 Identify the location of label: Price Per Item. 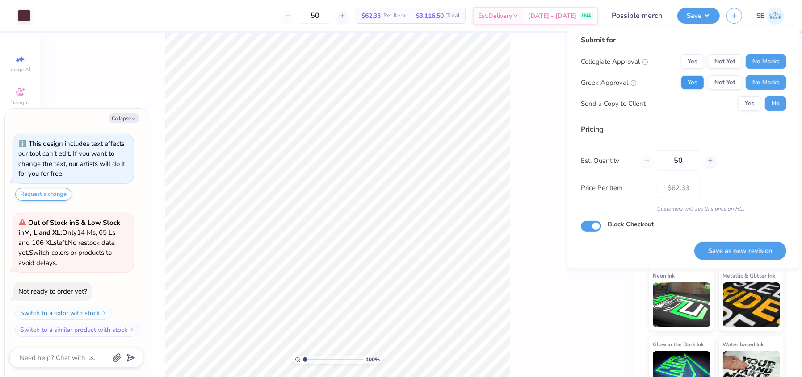
(615, 188).